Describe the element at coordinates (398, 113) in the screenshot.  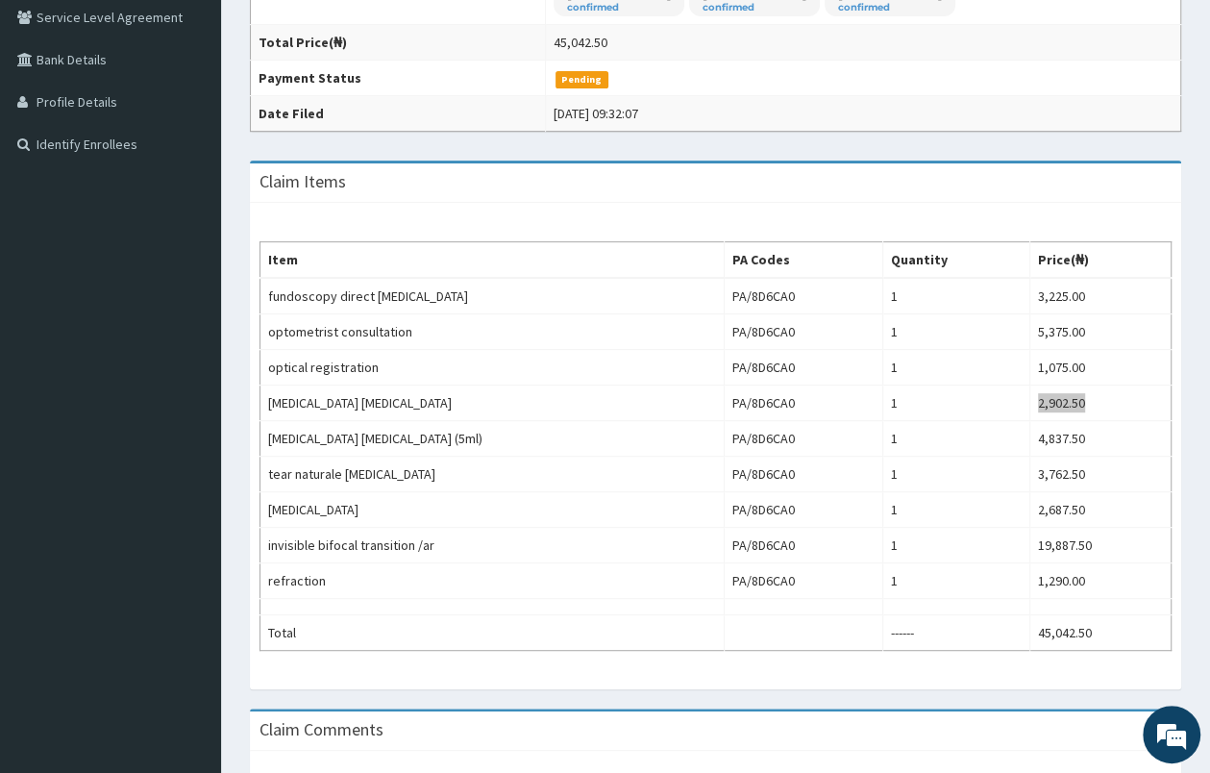
I see `th: Date Filed` at that location.